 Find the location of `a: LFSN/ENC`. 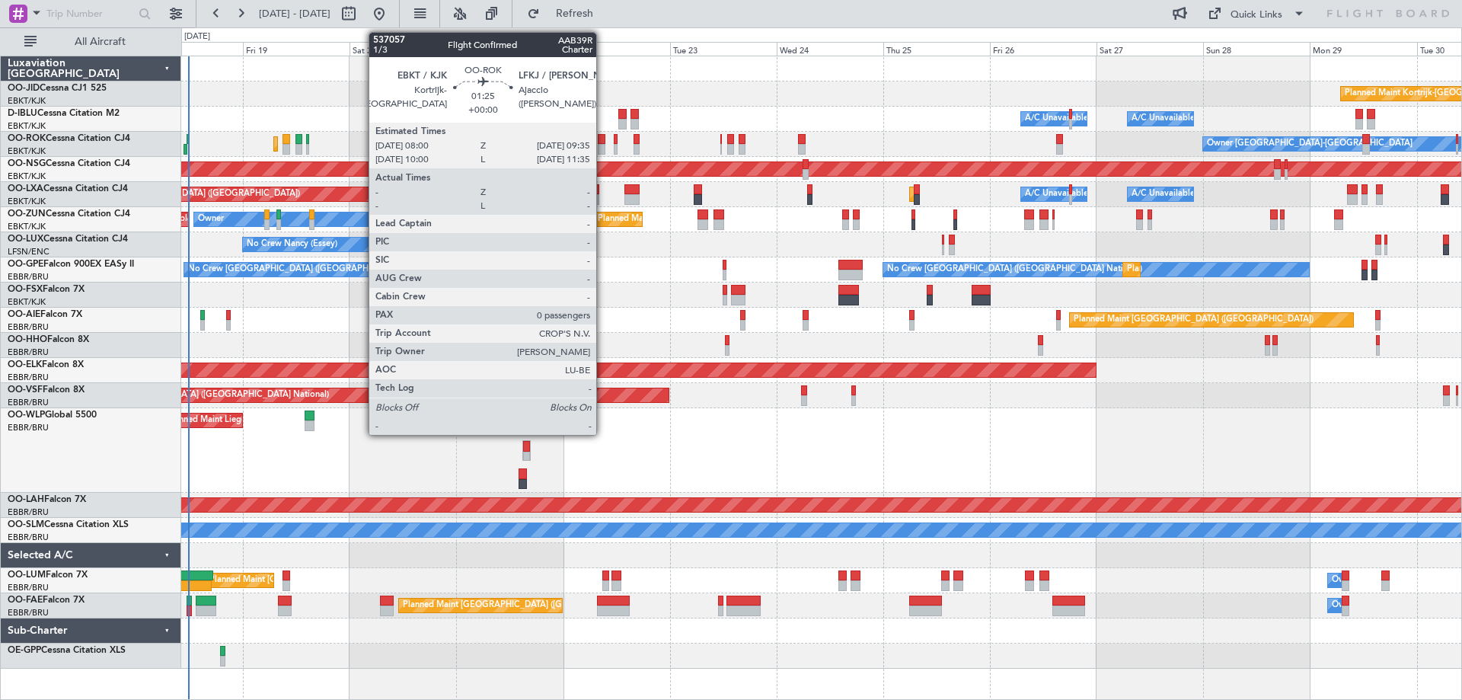

a: LFSN/ENC is located at coordinates (28, 251).